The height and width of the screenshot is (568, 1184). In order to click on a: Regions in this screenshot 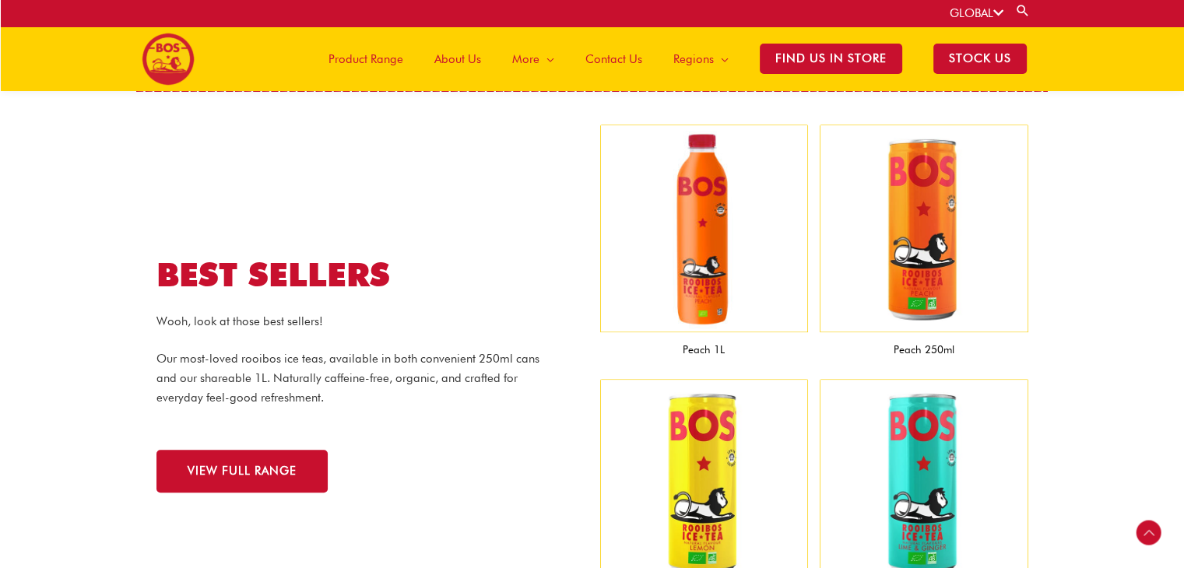, I will do `click(700, 58)`.